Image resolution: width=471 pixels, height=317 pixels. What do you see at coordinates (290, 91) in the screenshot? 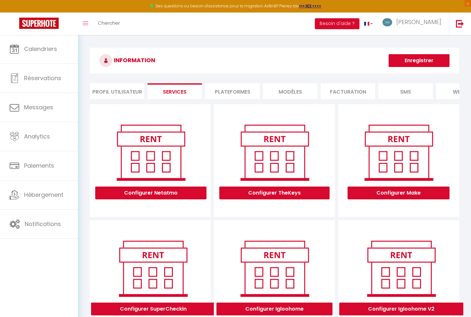
I see `li: MODÈLES` at bounding box center [290, 91].